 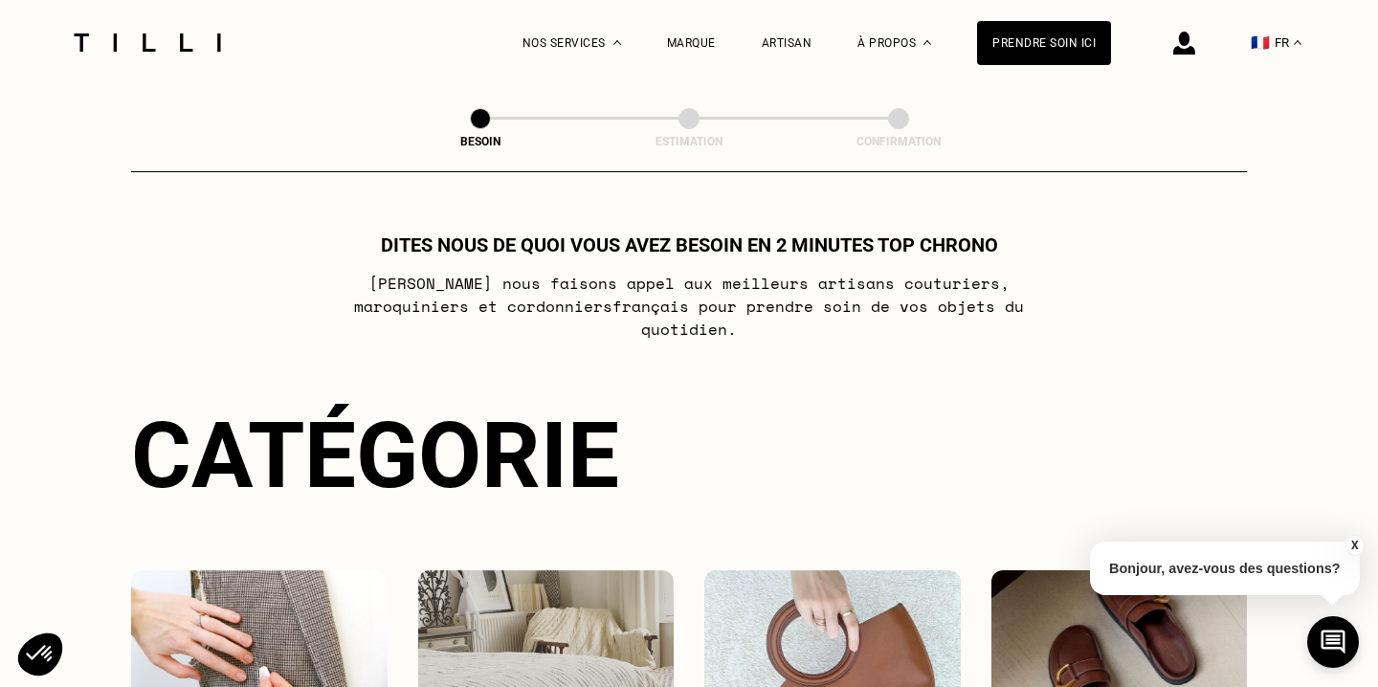 I want to click on p: Bonjour, avez-vous des questions?, so click(x=1225, y=568).